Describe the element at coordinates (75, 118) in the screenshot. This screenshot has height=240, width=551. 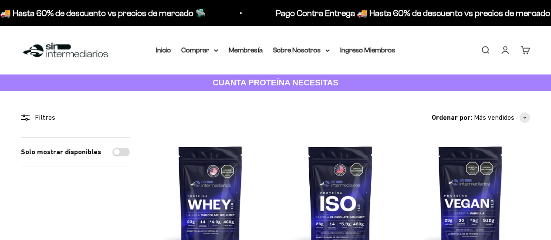
I see `div: Filtros` at that location.